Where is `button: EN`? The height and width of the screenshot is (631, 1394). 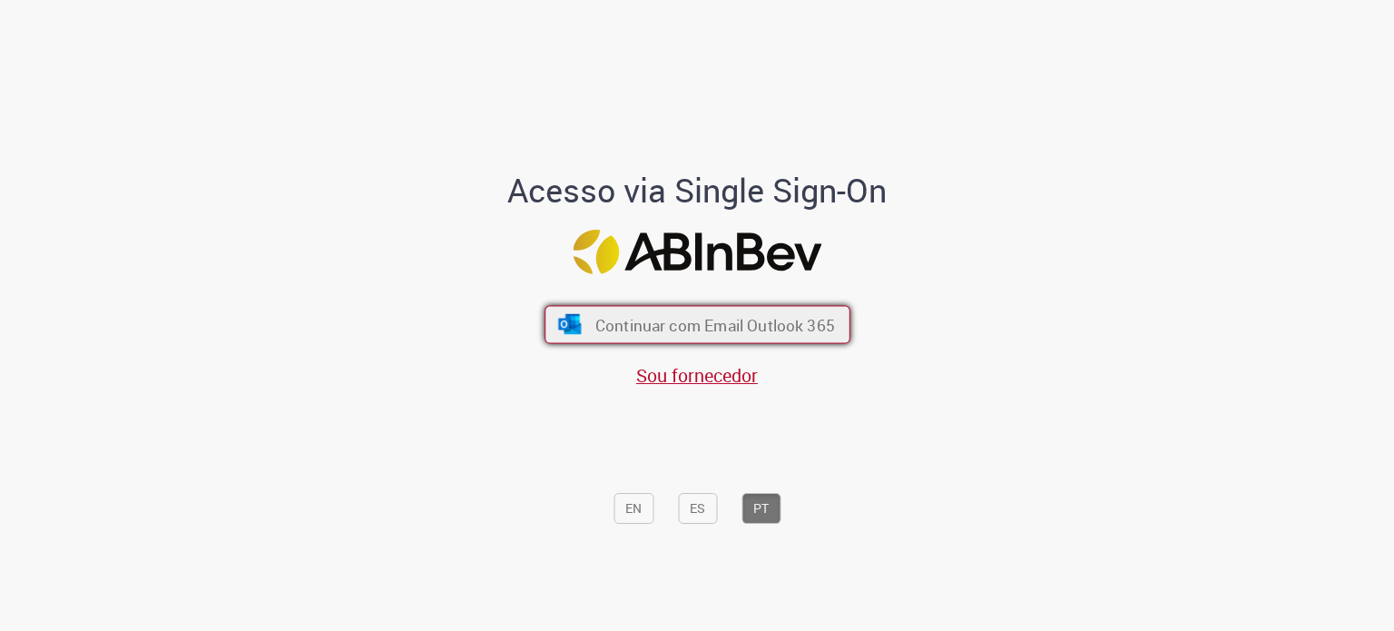
button: EN is located at coordinates (634, 508).